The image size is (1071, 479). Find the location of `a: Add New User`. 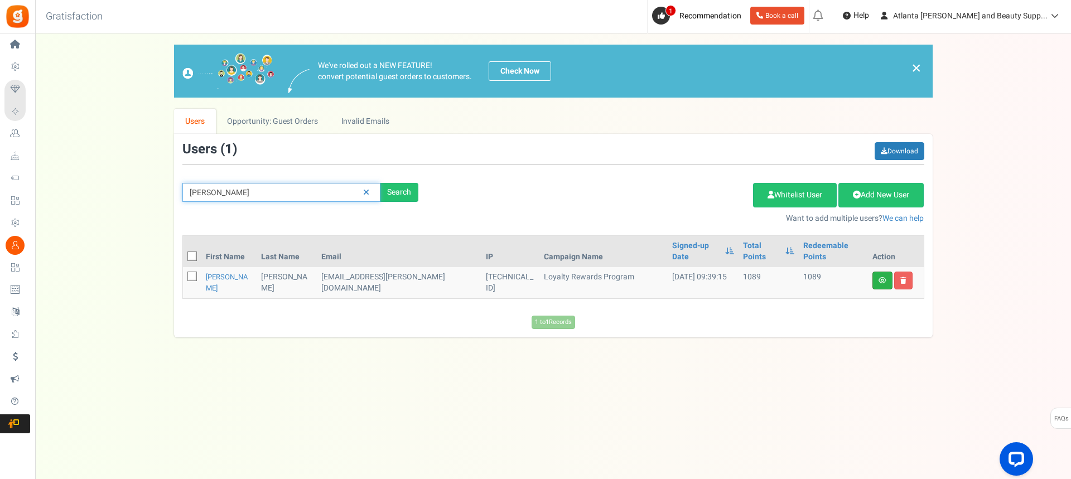

a: Add New User is located at coordinates (881, 195).